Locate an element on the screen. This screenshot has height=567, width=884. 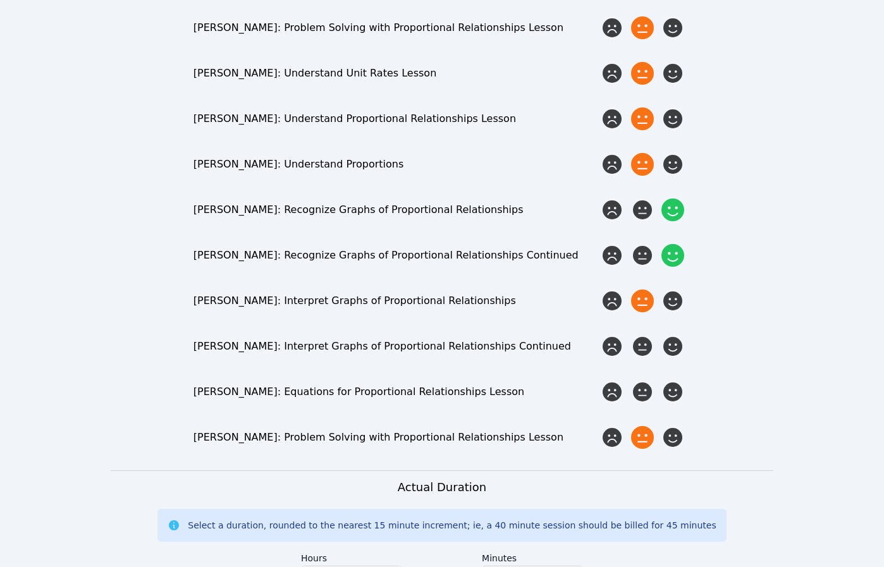
label: Hours is located at coordinates (352, 557).